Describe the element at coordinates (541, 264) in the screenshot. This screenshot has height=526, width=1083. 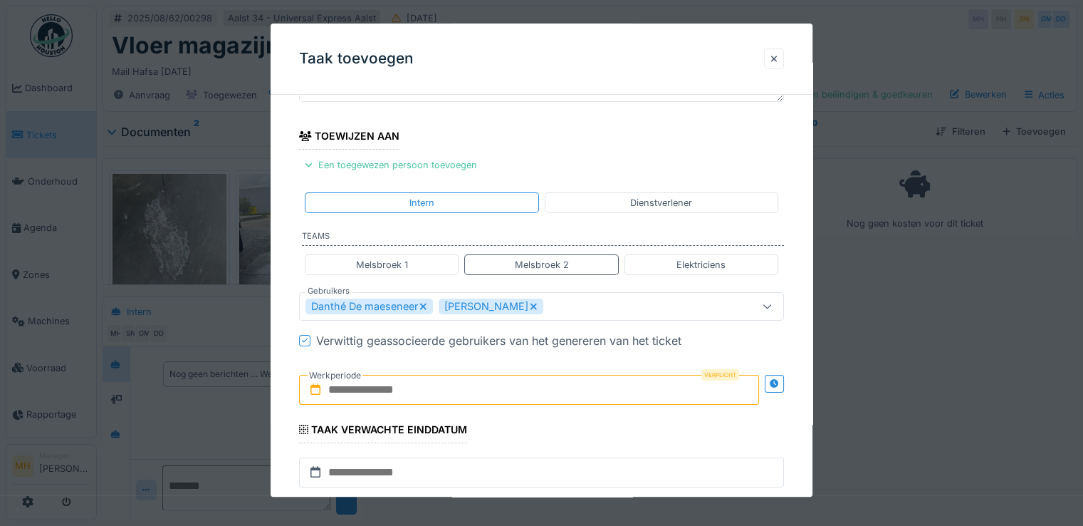
I see `div: Melsbroek 2` at that location.